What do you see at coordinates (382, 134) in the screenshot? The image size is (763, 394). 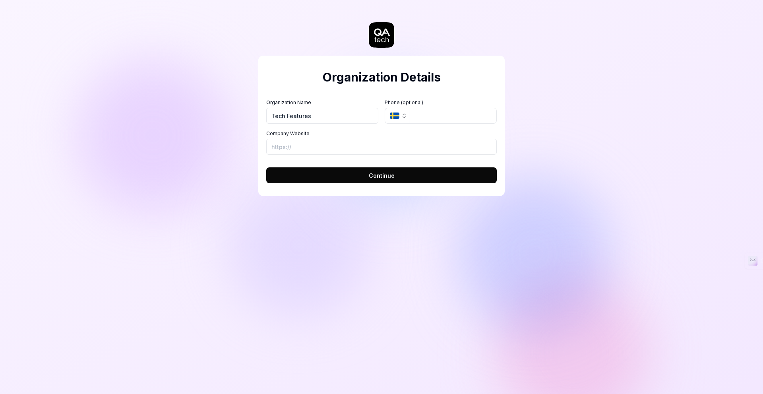 I see `label: Company Website` at bounding box center [382, 134].